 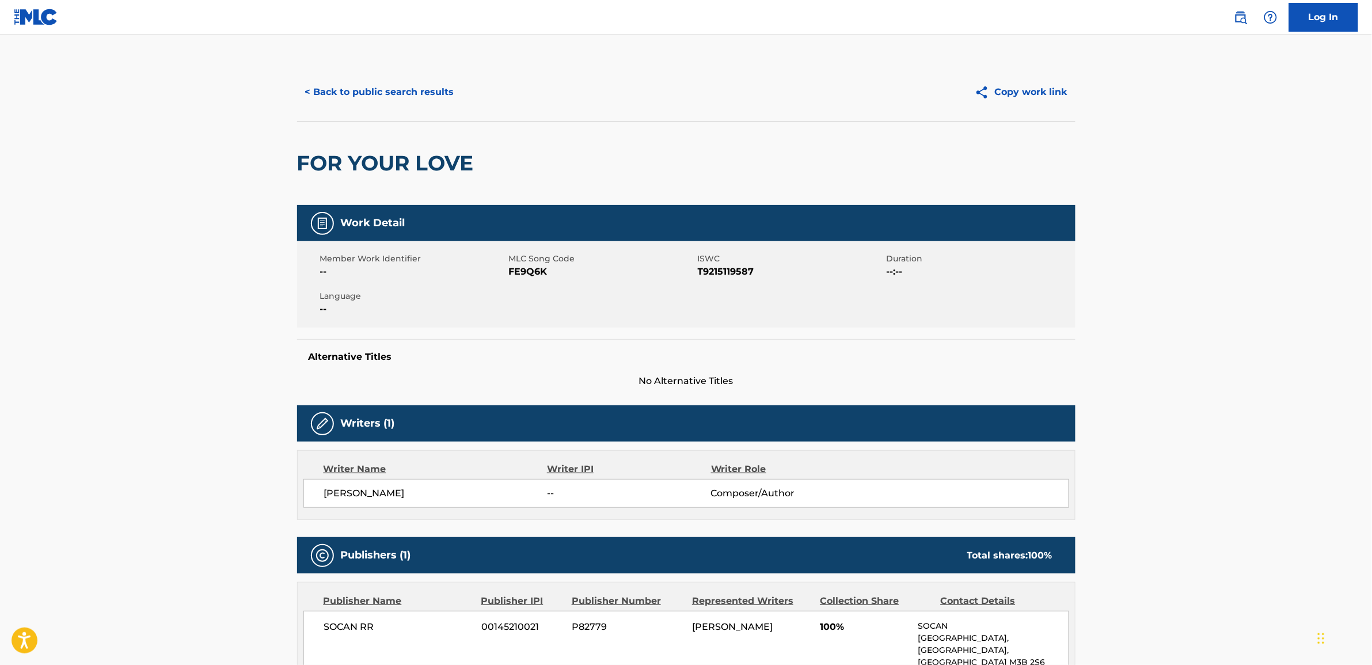 What do you see at coordinates (602, 259) in the screenshot?
I see `span: MLC Song Code` at bounding box center [602, 259].